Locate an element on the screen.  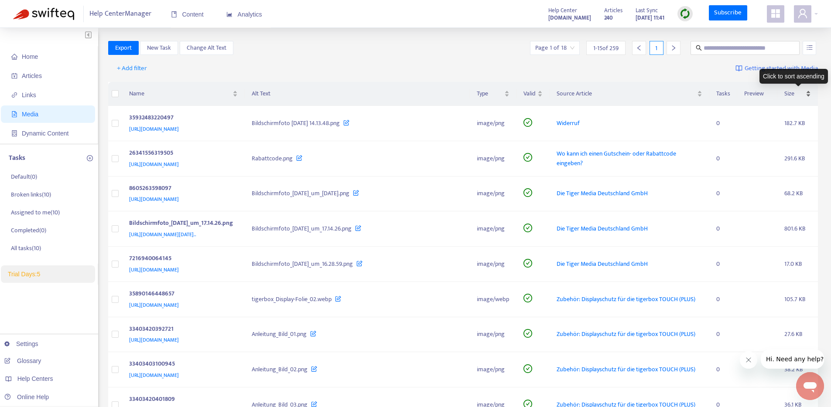
th: Tasks is located at coordinates (723, 94).